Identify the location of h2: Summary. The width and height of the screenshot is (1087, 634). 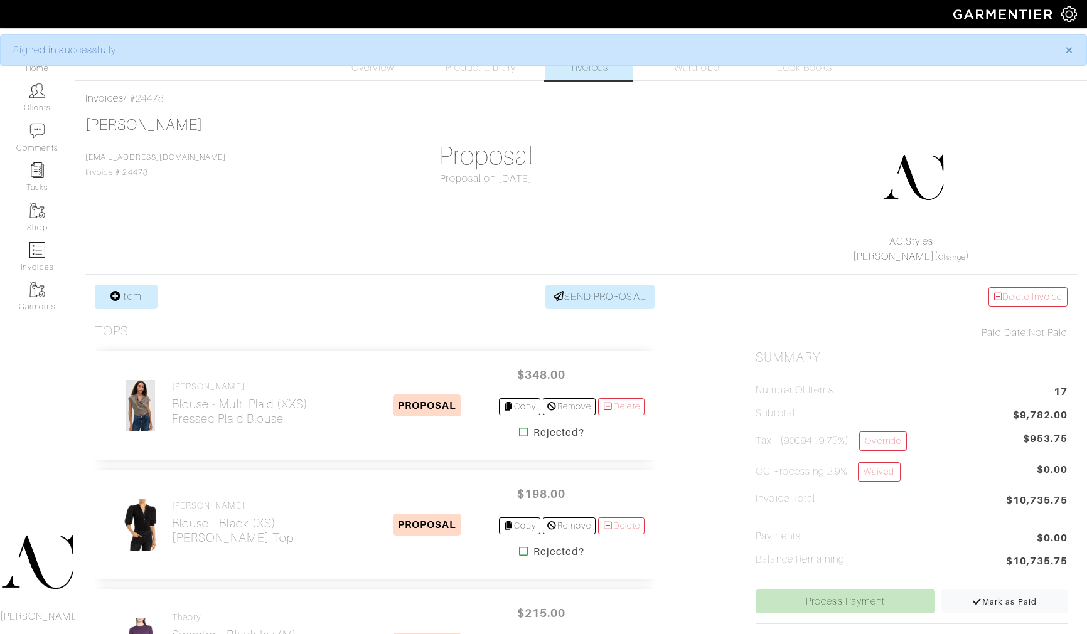
(911, 358).